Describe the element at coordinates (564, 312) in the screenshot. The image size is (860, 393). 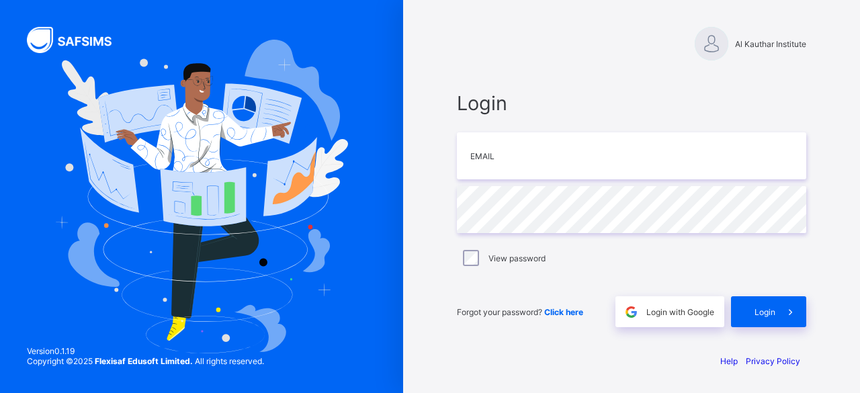
I see `span: Click here` at that location.